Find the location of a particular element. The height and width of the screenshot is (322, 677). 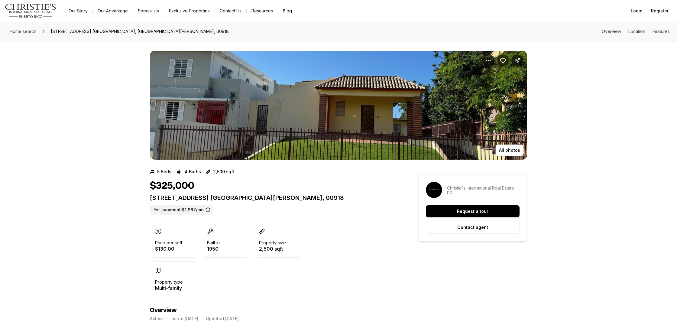

p: Christie's International Real Estate PR is located at coordinates (483, 190).